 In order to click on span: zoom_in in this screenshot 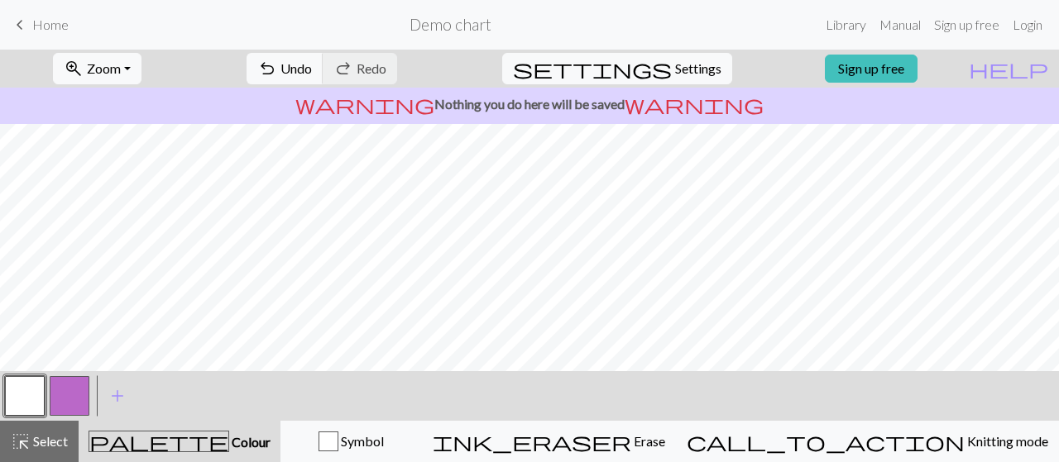, I will do `click(74, 69)`.